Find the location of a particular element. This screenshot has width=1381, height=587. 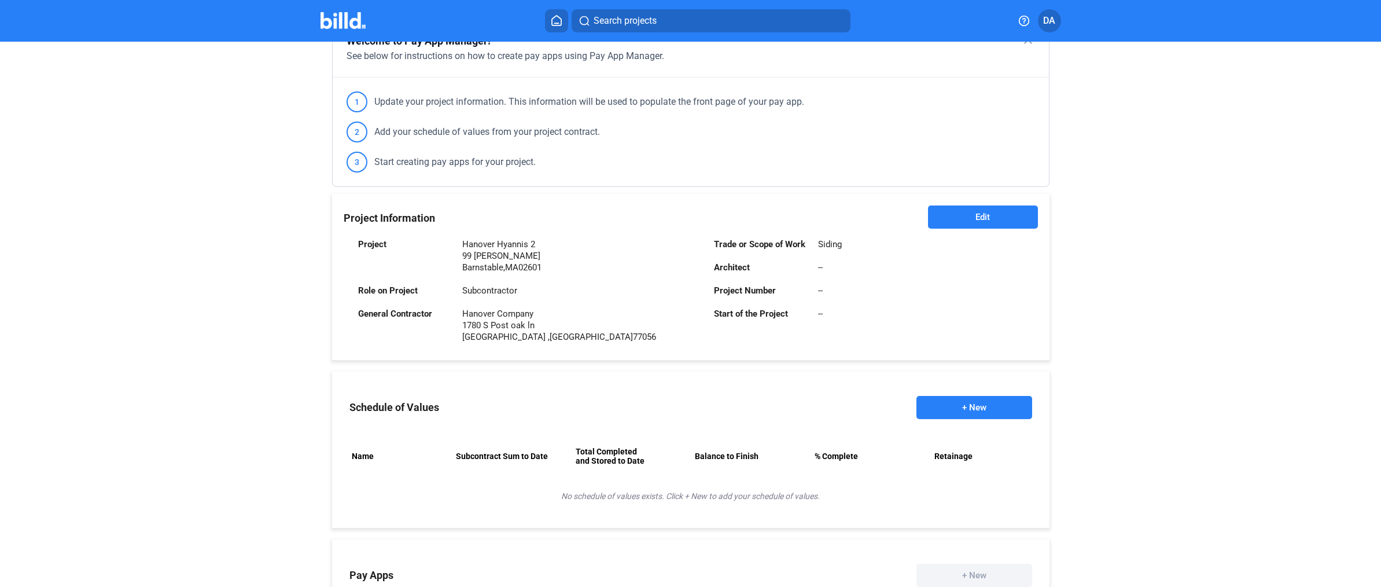

div: Hanover Hyannis 2 is located at coordinates (502, 244).